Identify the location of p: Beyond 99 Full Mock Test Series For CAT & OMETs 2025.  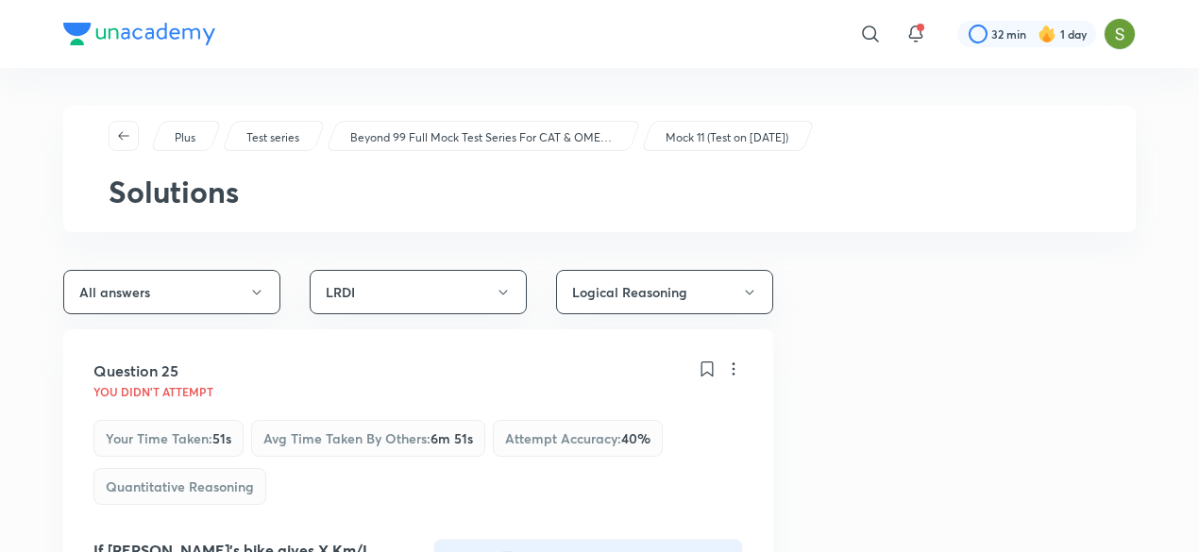
(482, 138).